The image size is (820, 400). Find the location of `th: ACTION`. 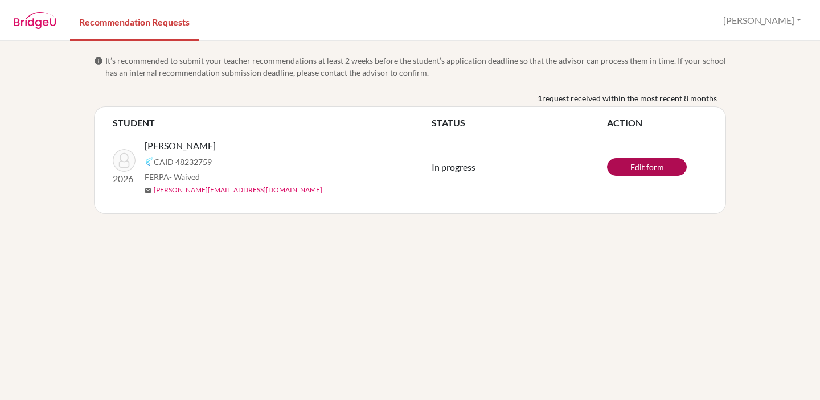

th: ACTION is located at coordinates (657, 123).